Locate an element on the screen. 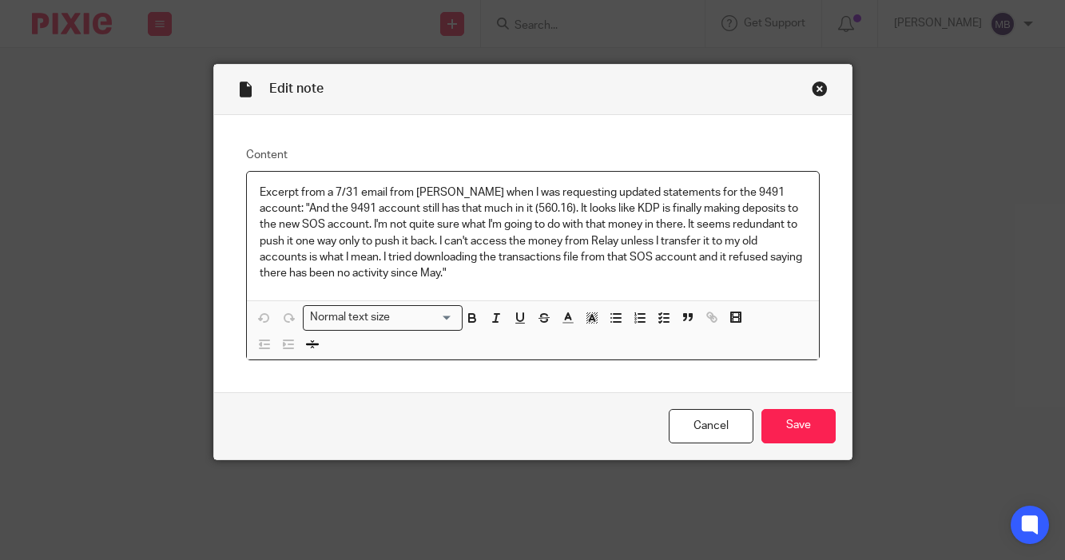 Image resolution: width=1065 pixels, height=560 pixels. input: Search for option is located at coordinates (424, 317).